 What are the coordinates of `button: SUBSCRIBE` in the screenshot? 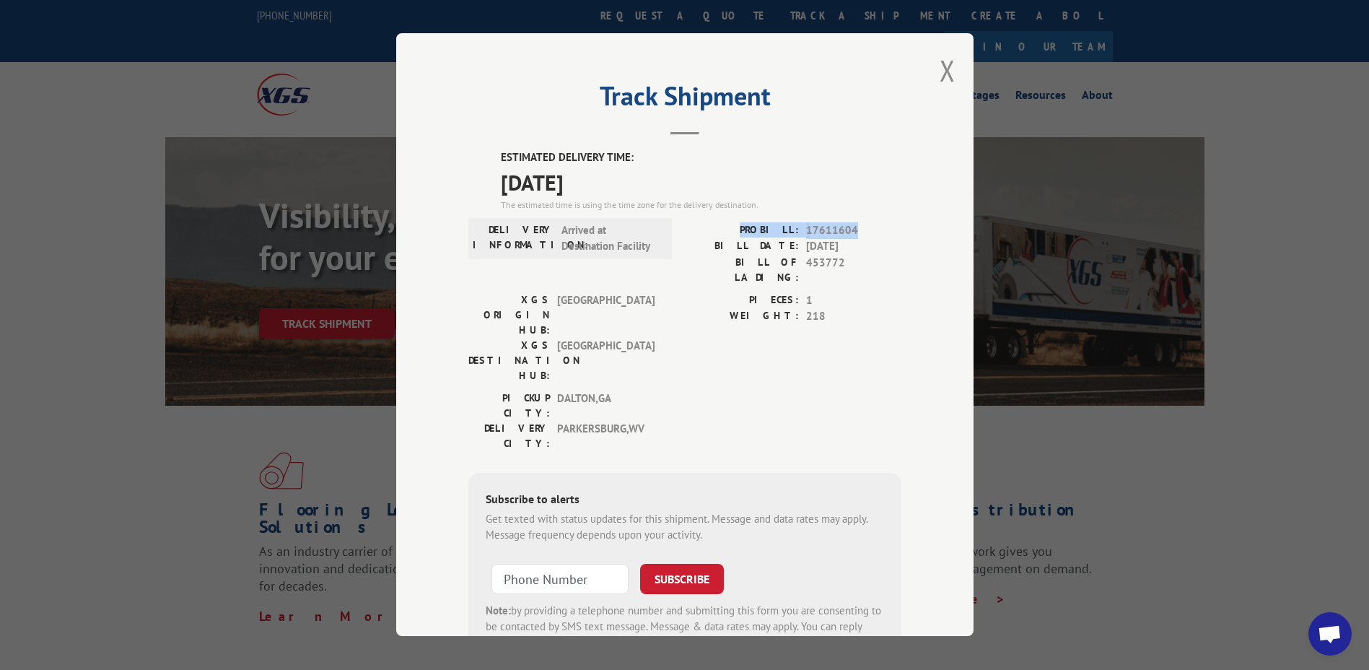 It's located at (682, 579).